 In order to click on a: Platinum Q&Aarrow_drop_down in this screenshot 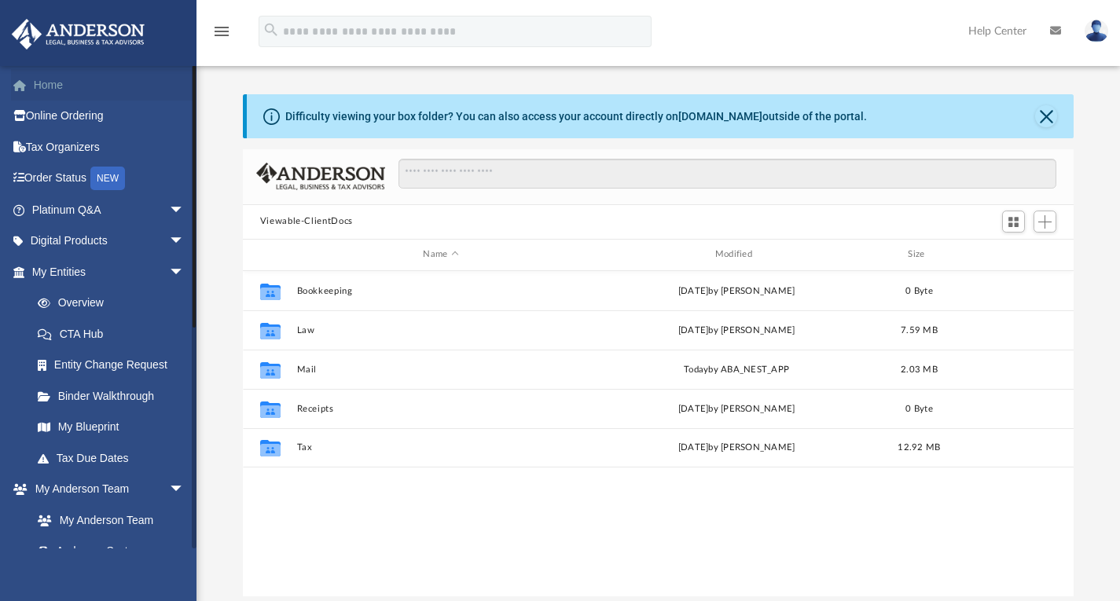, I will do `click(109, 210)`.